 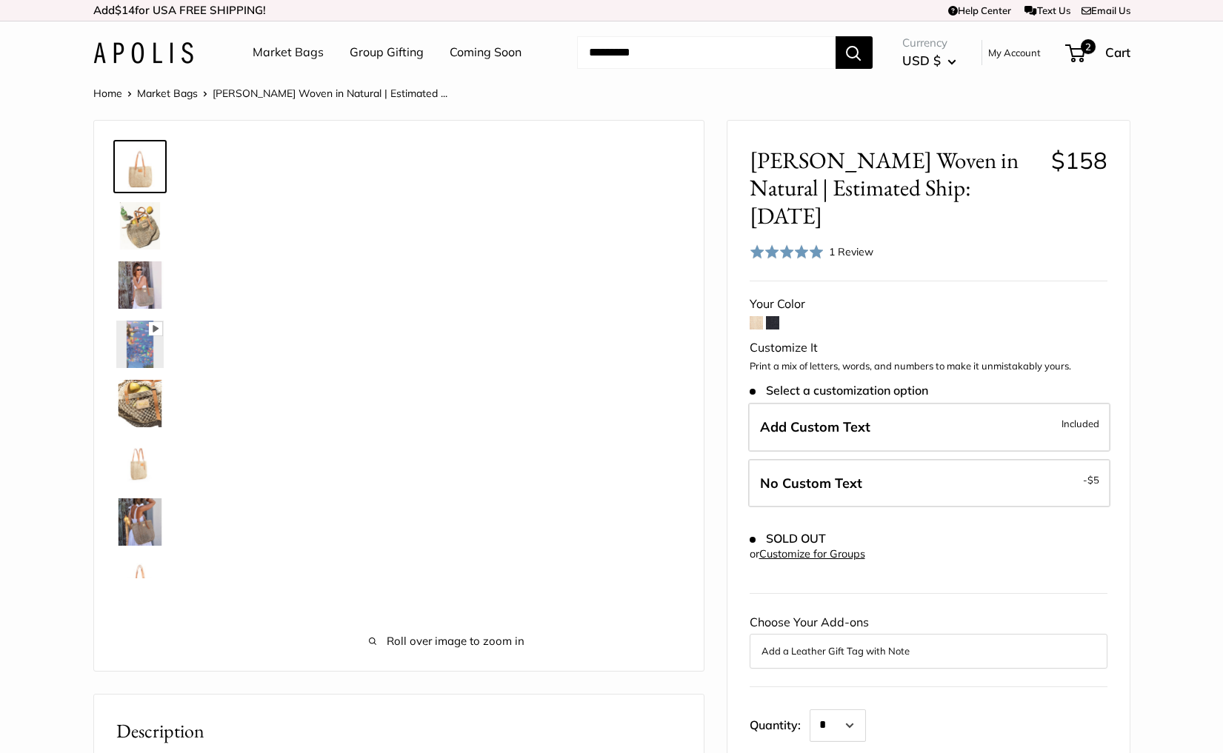 I want to click on span: Select a customization option, so click(x=838, y=390).